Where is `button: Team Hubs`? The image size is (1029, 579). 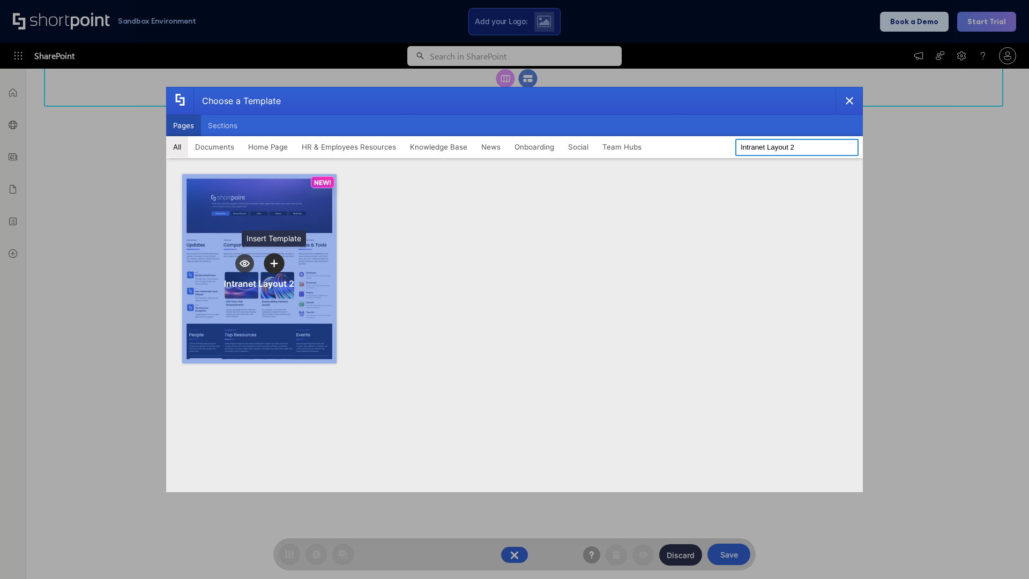
button: Team Hubs is located at coordinates (622, 147).